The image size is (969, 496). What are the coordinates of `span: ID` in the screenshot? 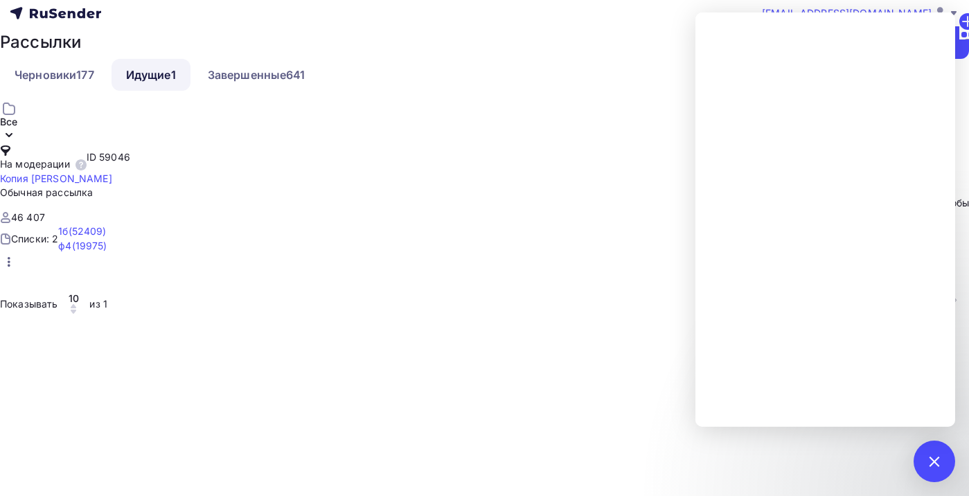 It's located at (91, 156).